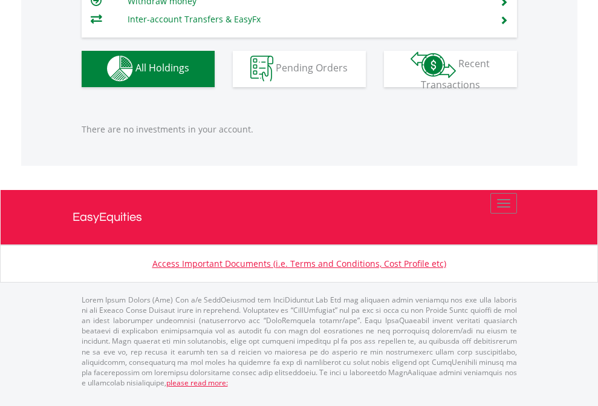 The height and width of the screenshot is (406, 598). I want to click on img: transactions-zar-wht.png, so click(433, 65).